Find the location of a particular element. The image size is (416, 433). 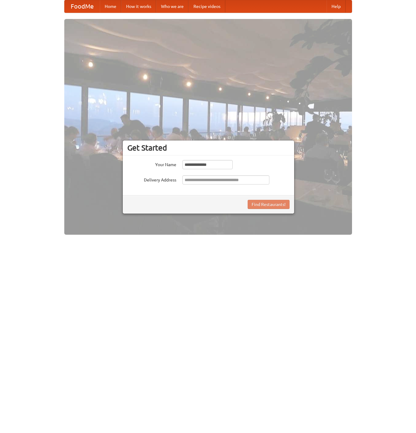

a: How it works is located at coordinates (139, 6).